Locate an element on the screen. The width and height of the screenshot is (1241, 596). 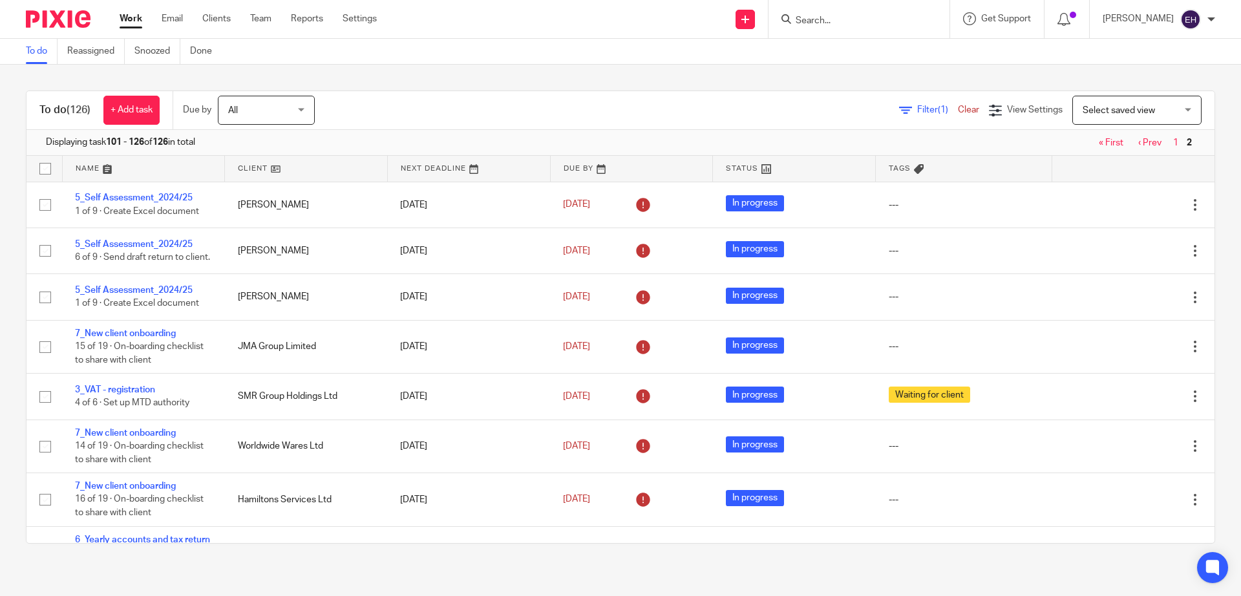
span: Displaying task of in total is located at coordinates (120, 142).